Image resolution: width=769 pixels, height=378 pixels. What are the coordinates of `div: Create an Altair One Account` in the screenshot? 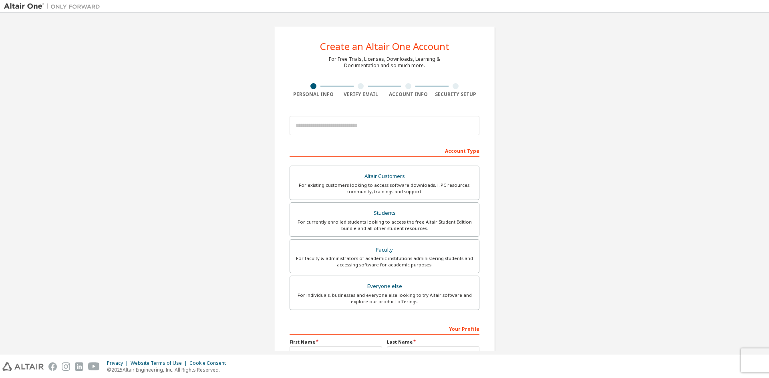 It's located at (384, 46).